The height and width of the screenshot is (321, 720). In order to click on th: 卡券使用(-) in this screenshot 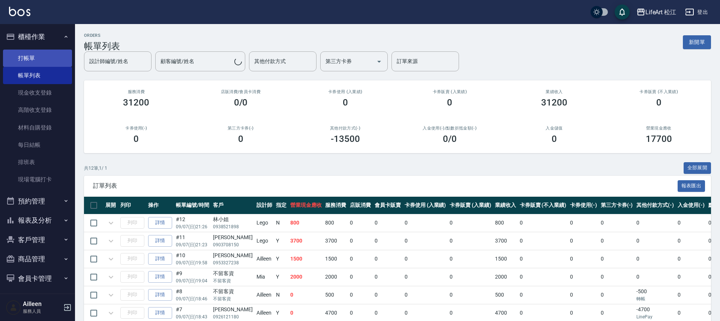, I will do `click(584, 205)`.